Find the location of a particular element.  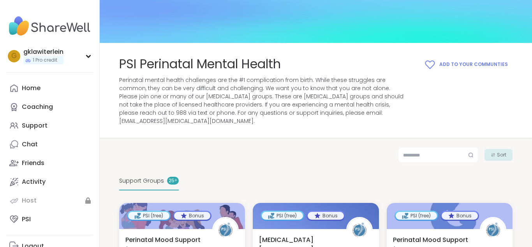

div: PSI is located at coordinates (26, 219).